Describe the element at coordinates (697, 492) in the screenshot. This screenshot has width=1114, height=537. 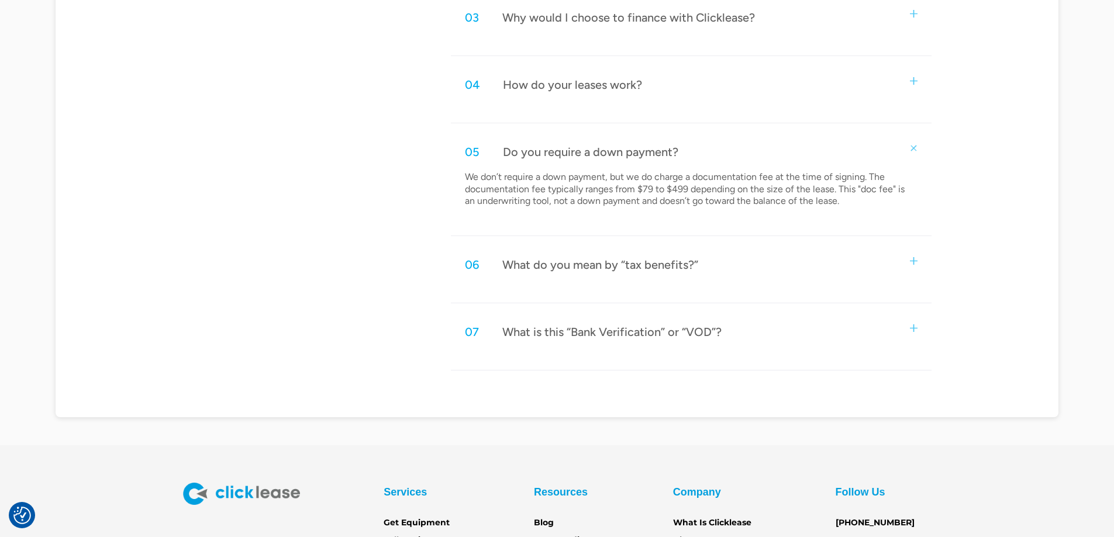
I see `div: Company` at that location.